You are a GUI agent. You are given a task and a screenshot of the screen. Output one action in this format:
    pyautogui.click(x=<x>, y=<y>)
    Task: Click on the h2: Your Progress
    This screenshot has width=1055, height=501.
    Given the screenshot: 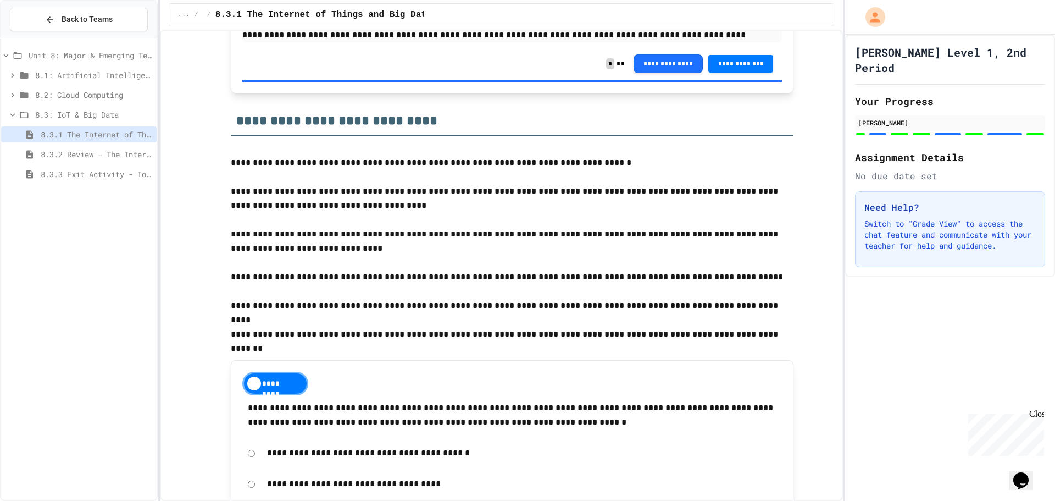 What is the action you would take?
    pyautogui.click(x=950, y=101)
    